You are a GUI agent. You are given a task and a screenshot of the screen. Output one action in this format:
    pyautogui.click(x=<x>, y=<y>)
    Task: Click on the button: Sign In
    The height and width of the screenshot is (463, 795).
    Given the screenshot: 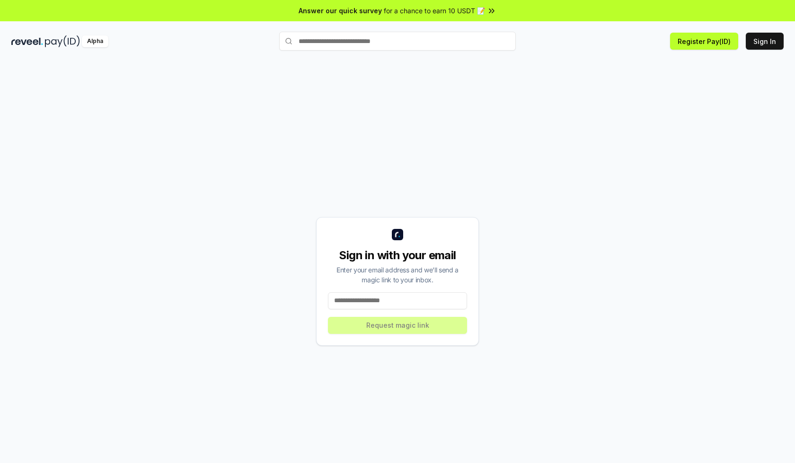 What is the action you would take?
    pyautogui.click(x=765, y=41)
    